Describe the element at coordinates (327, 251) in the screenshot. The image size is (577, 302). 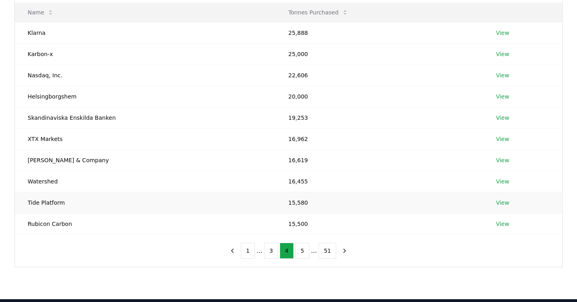
I see `button: 51` at that location.